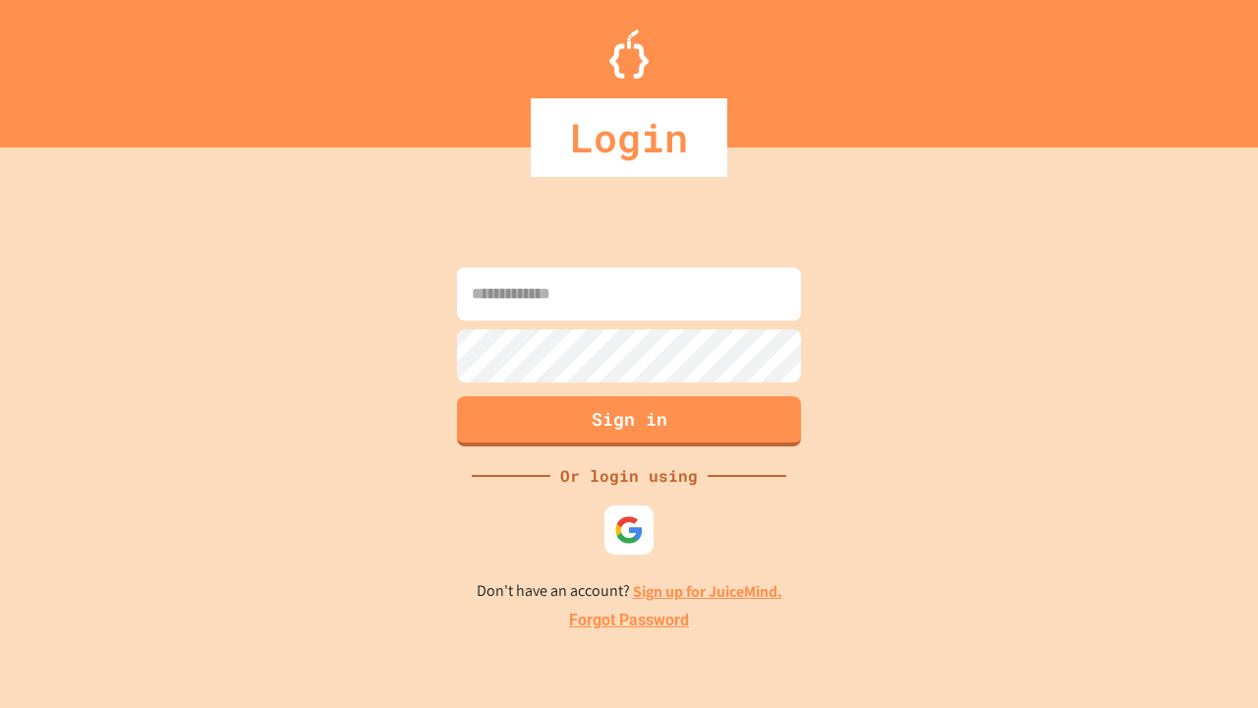  I want to click on a: Forgot Password, so click(629, 620).